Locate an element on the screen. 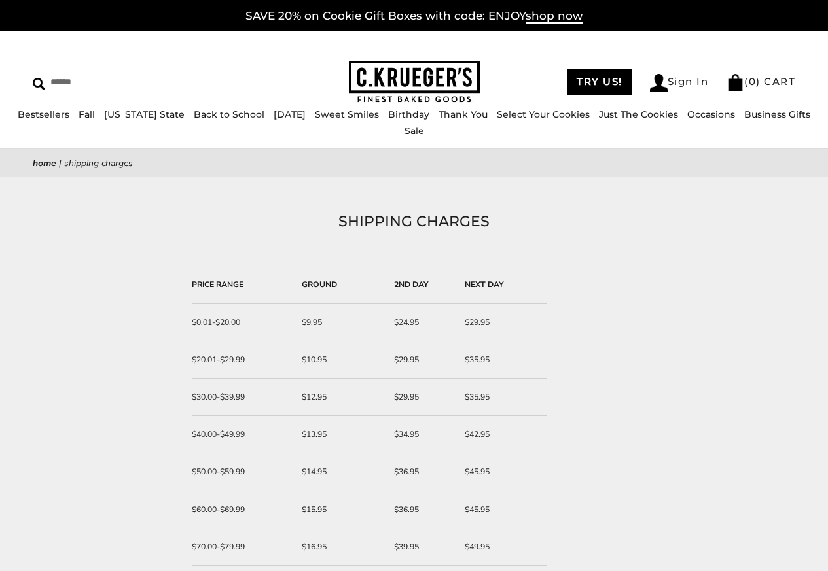  img: C.KRUEGER'S is located at coordinates (414, 82).